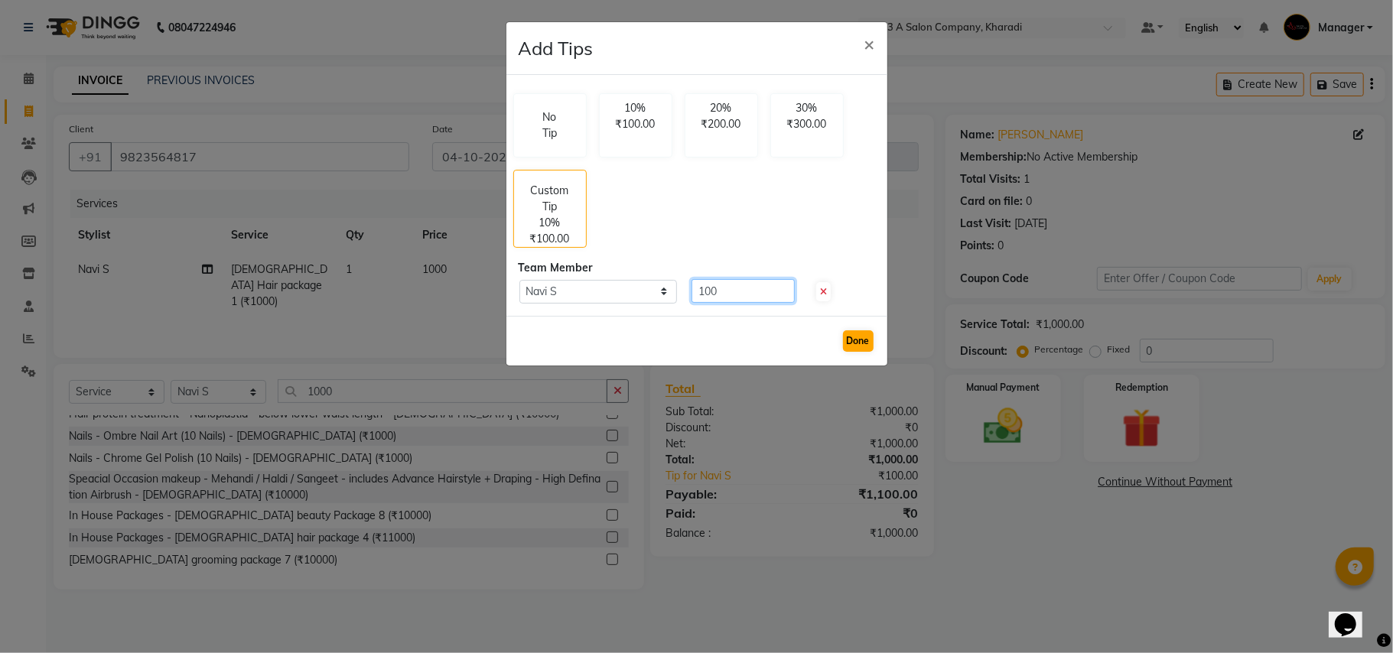 The height and width of the screenshot is (653, 1393). Describe the element at coordinates (550, 125) in the screenshot. I see `p: No Tip` at that location.